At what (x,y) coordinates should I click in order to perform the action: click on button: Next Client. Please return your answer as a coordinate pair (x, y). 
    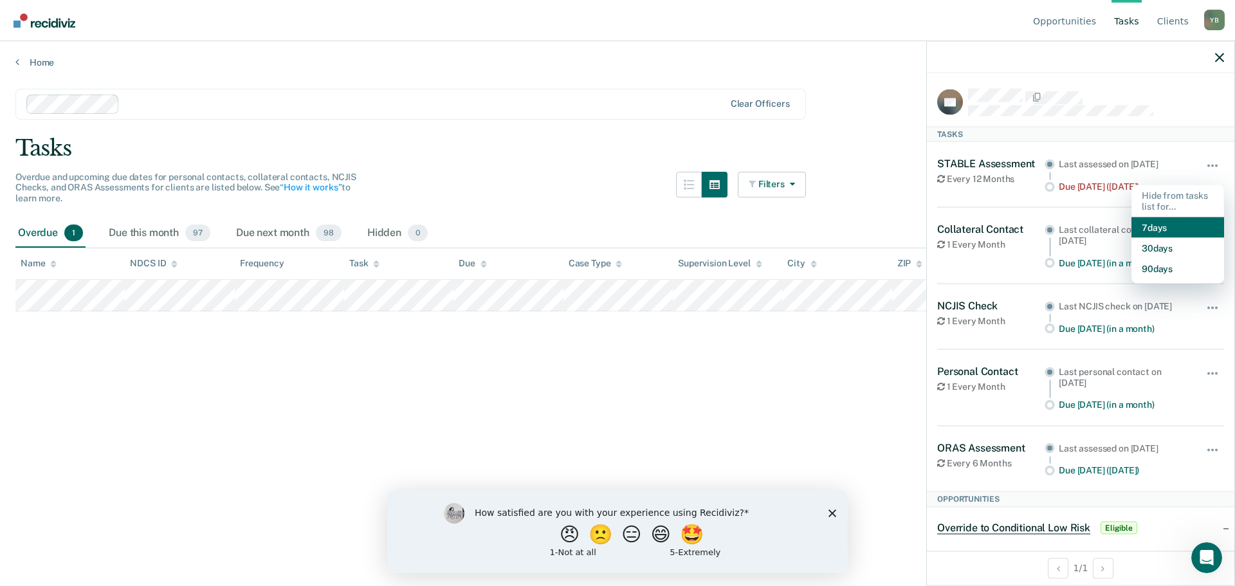
    Looking at the image, I should click on (1103, 568).